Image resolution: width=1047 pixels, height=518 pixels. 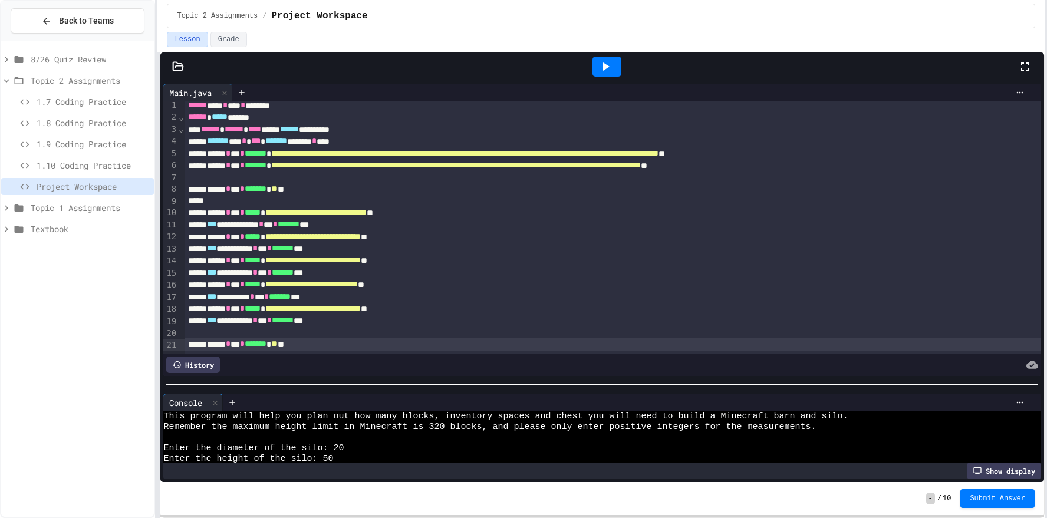 I want to click on span: 1.8 Coding Practice, so click(x=93, y=123).